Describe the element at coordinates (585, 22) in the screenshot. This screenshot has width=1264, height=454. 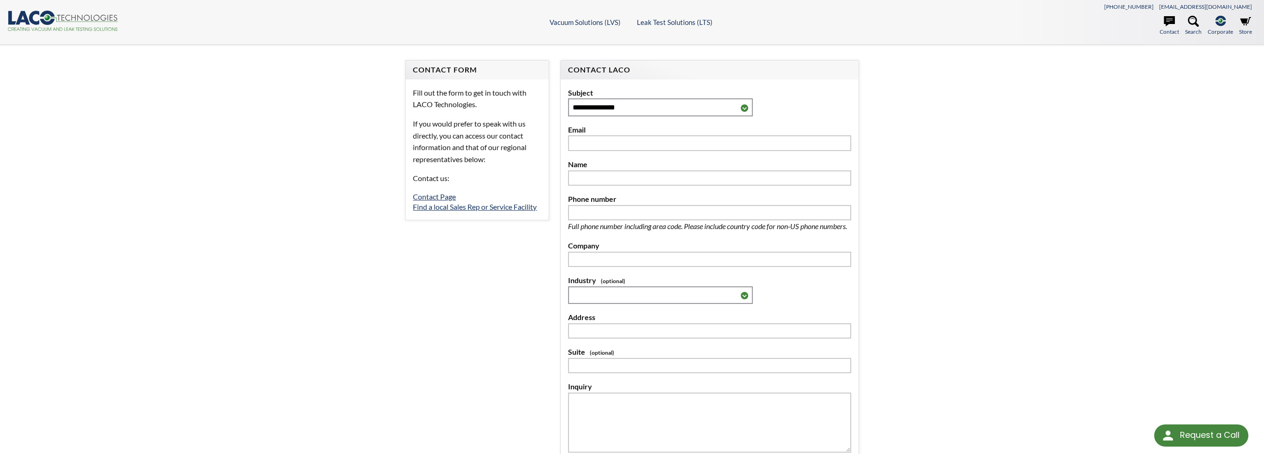
I see `a: Vacuum Solutions (LVS)` at that location.